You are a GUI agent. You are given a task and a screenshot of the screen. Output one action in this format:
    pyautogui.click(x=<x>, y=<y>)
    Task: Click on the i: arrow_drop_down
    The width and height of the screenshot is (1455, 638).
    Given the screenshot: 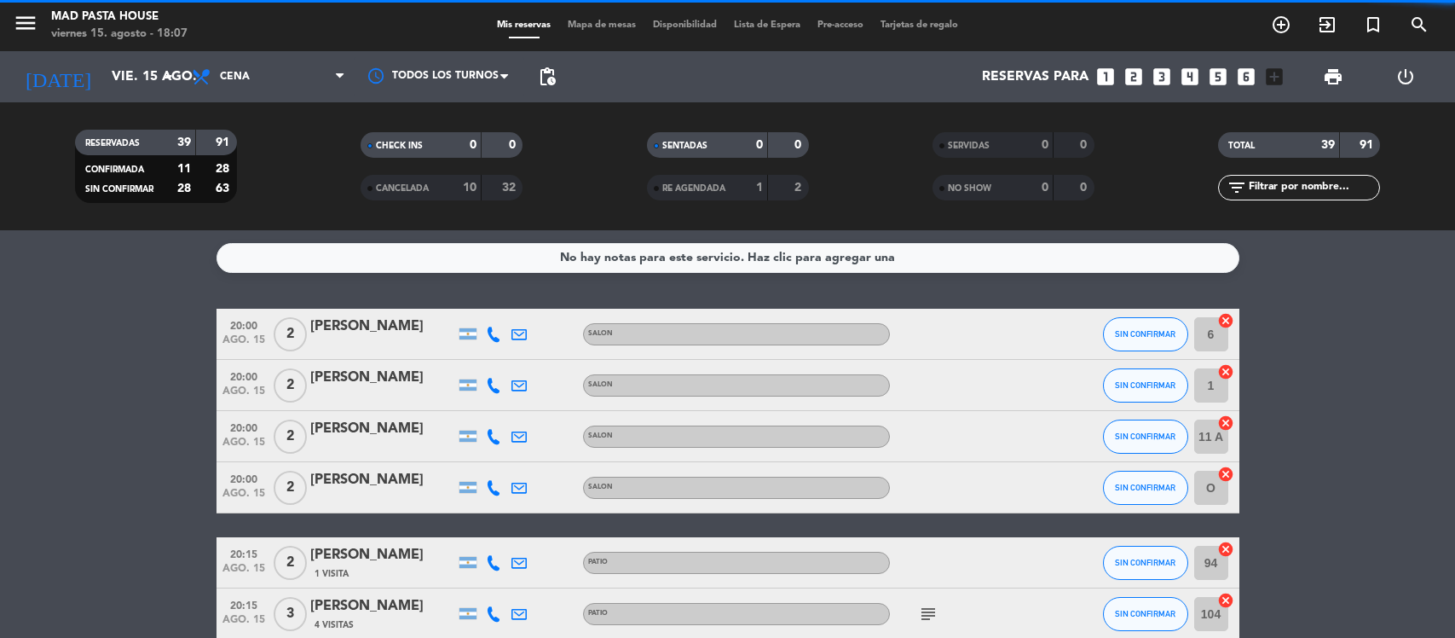 What is the action you would take?
    pyautogui.click(x=169, y=77)
    